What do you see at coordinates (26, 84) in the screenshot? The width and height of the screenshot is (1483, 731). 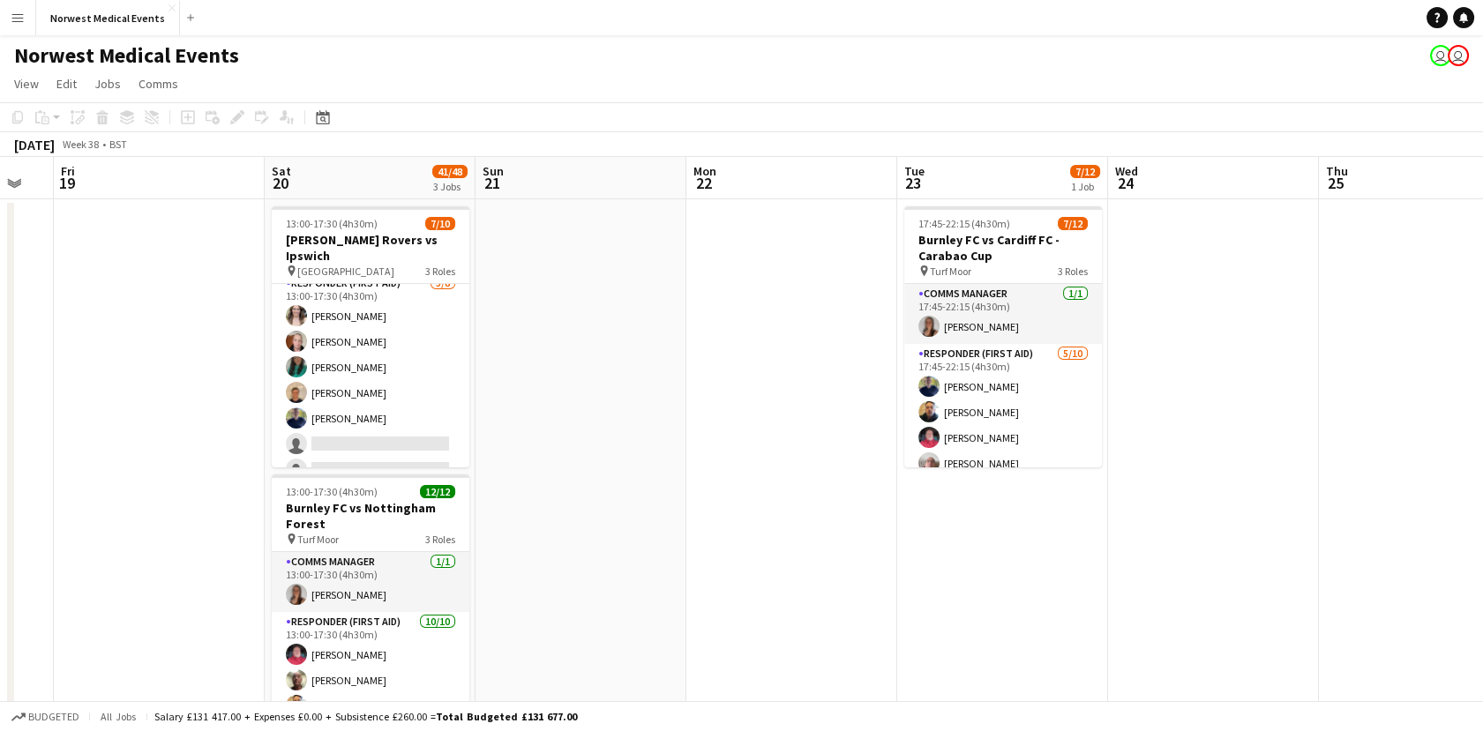 I see `a: View` at bounding box center [26, 84].